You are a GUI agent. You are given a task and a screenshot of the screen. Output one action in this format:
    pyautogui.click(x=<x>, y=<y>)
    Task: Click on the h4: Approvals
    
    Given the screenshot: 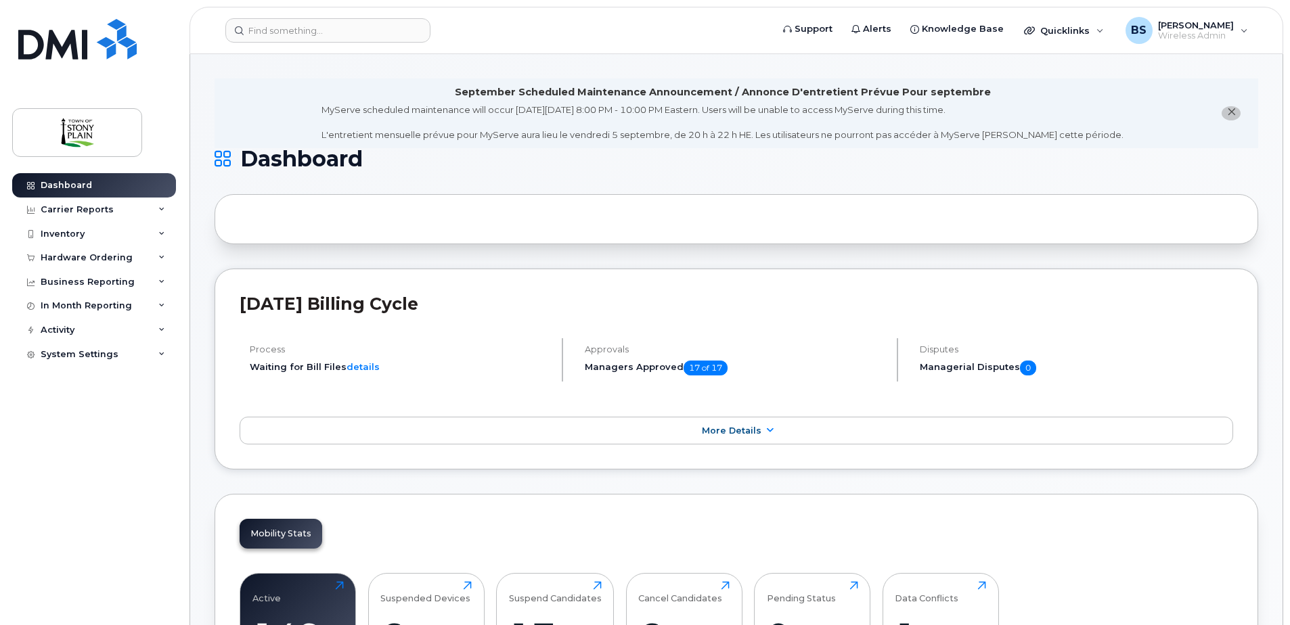 What is the action you would take?
    pyautogui.click(x=735, y=349)
    